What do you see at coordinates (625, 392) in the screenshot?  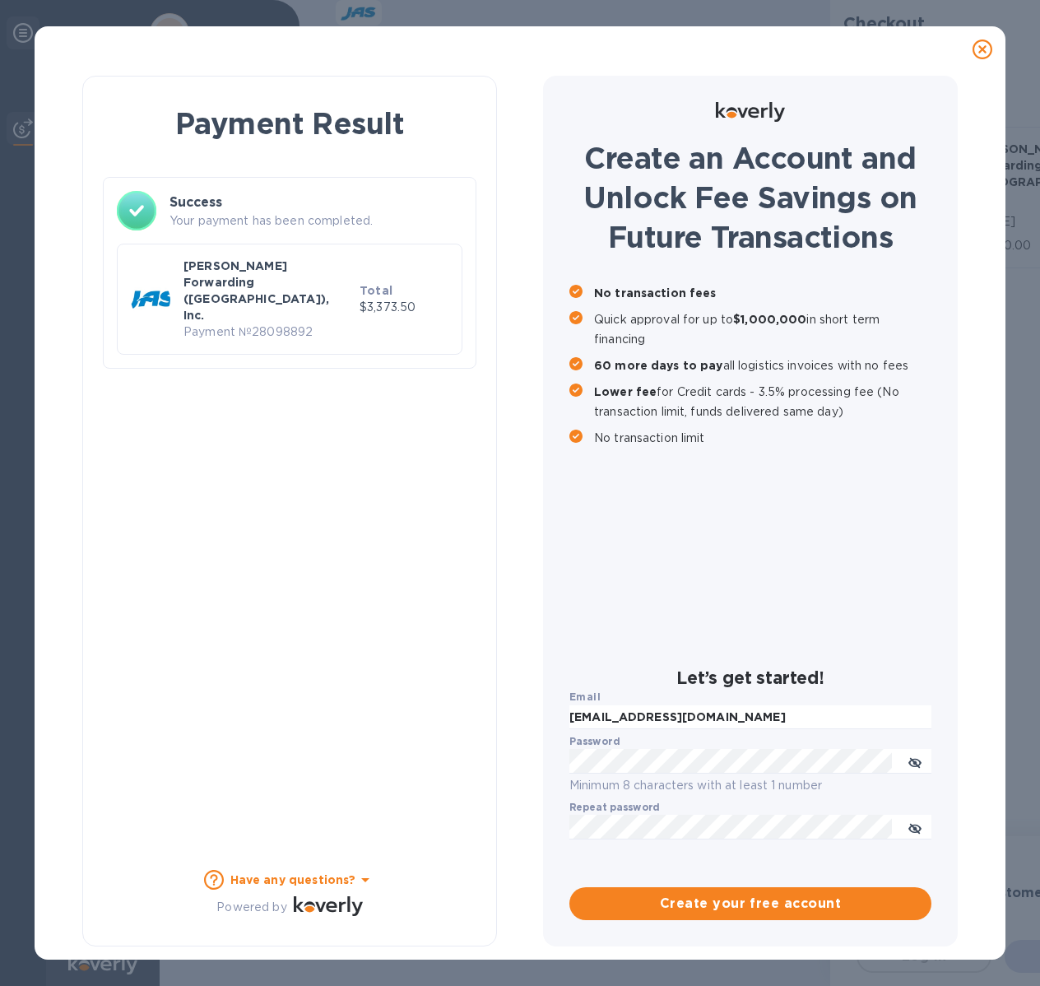 I see `b: Lower fee` at bounding box center [625, 392].